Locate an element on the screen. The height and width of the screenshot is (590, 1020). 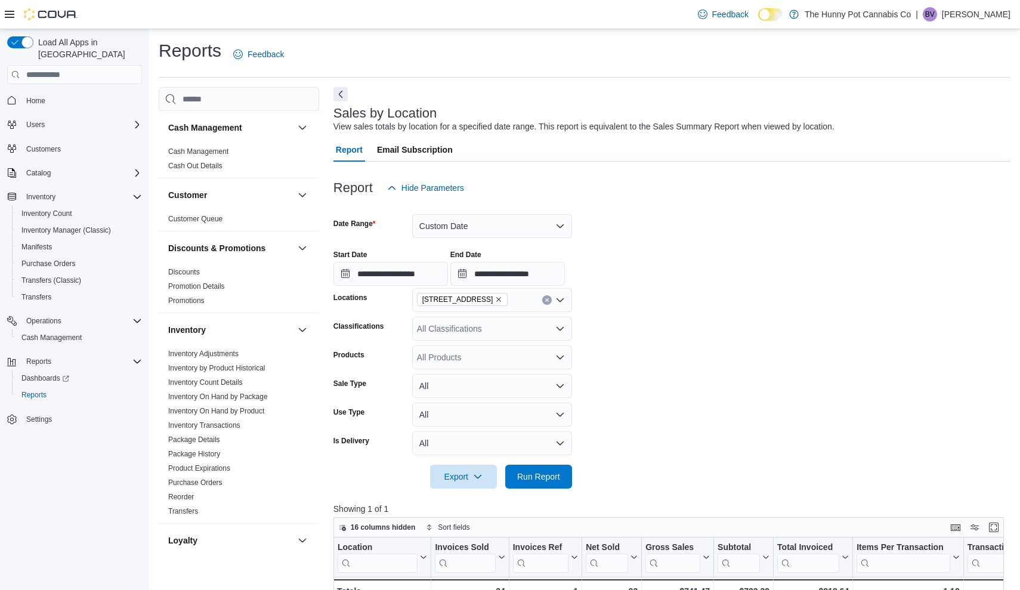
a: Promotion Details is located at coordinates (196, 286).